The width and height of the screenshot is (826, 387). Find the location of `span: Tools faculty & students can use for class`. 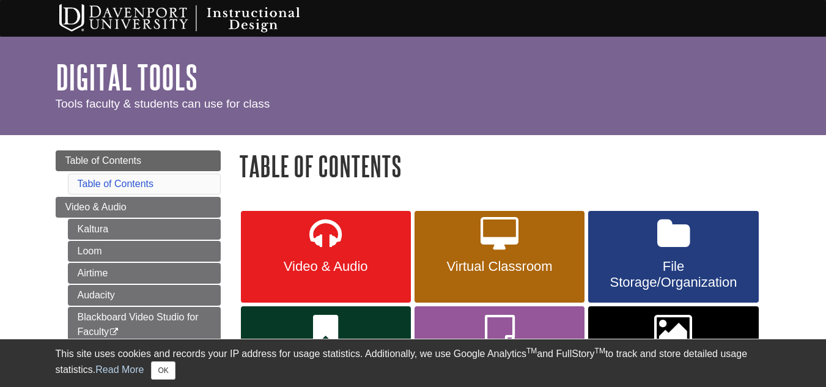

span: Tools faculty & students can use for class is located at coordinates (163, 103).